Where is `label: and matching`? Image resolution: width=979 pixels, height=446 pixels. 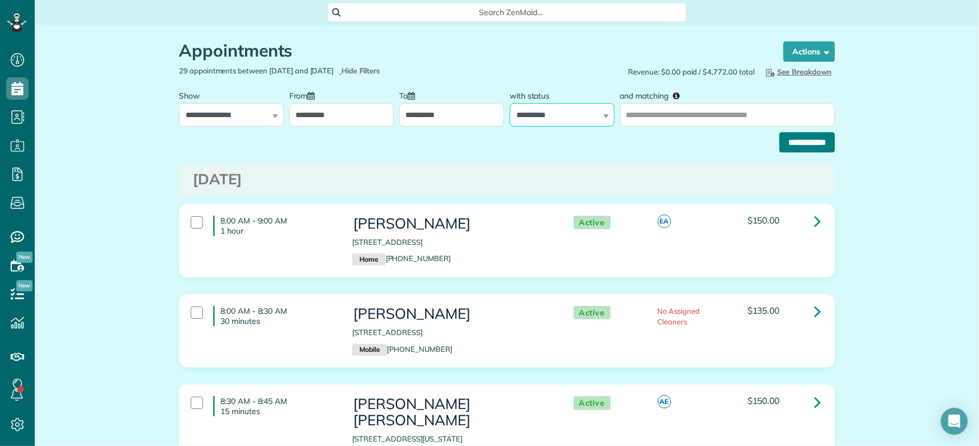
label: and matching is located at coordinates (654, 95).